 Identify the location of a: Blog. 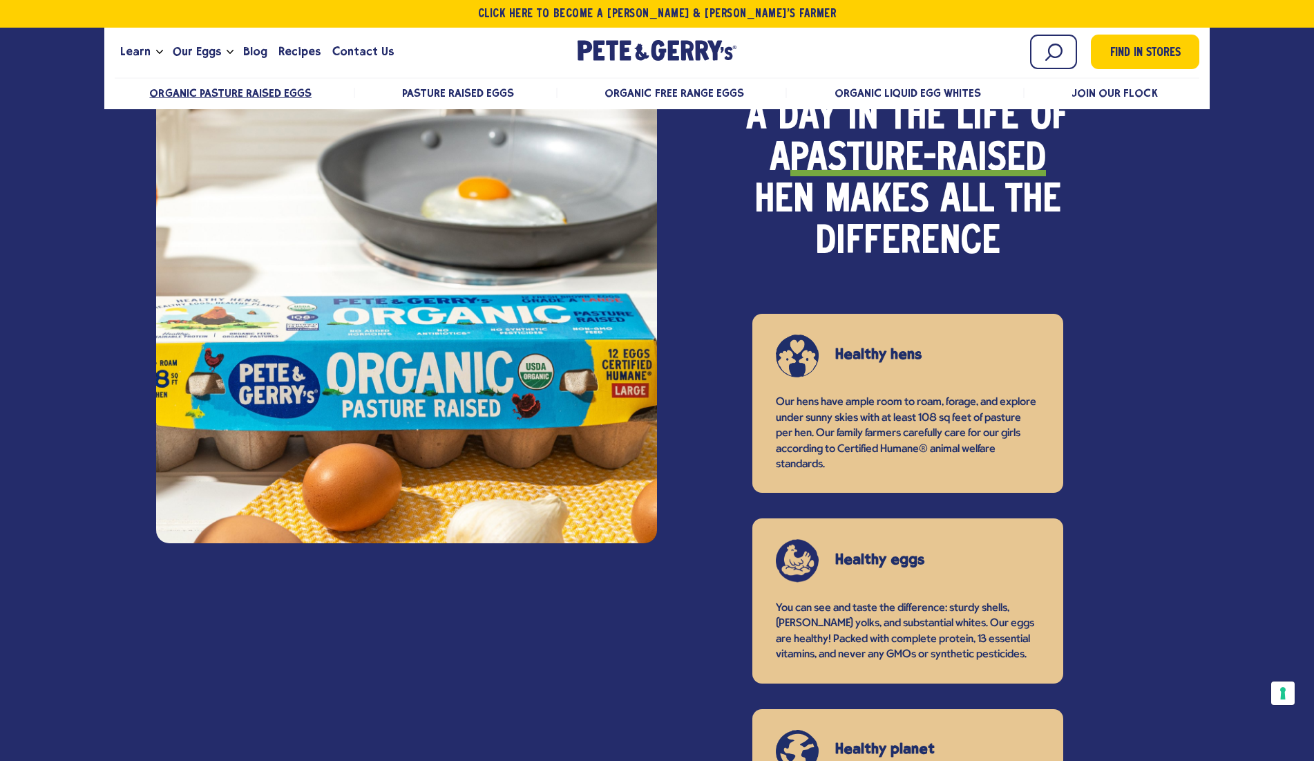
(255, 52).